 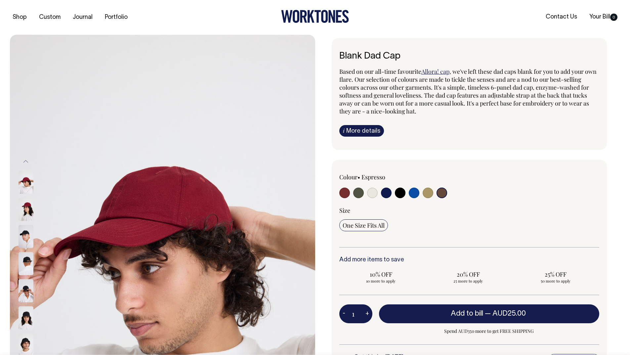 What do you see at coordinates (509, 313) in the screenshot?
I see `span: AUD25.00` at bounding box center [509, 313].